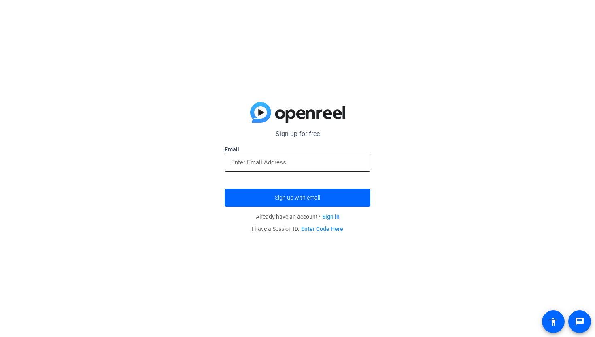 The width and height of the screenshot is (595, 337). I want to click on span: Already have an account?, so click(297, 217).